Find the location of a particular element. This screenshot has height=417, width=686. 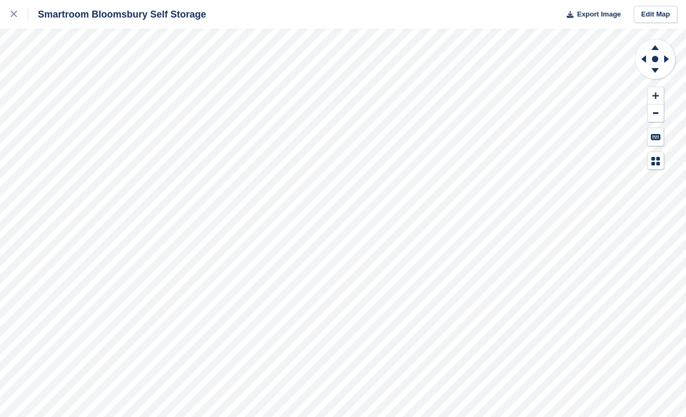

button: Keyboard Shortcuts is located at coordinates (655, 137).